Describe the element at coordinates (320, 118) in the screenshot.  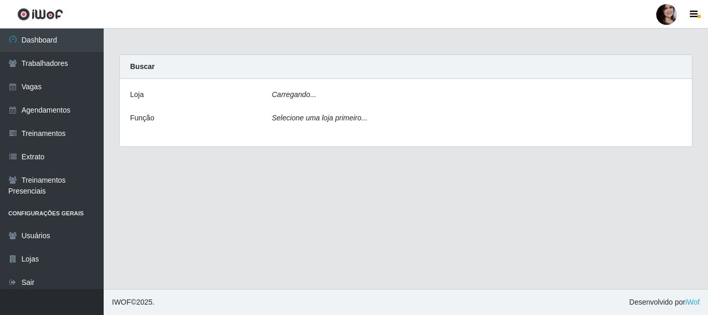
I see `i: Selecione uma loja primeiro...` at that location.